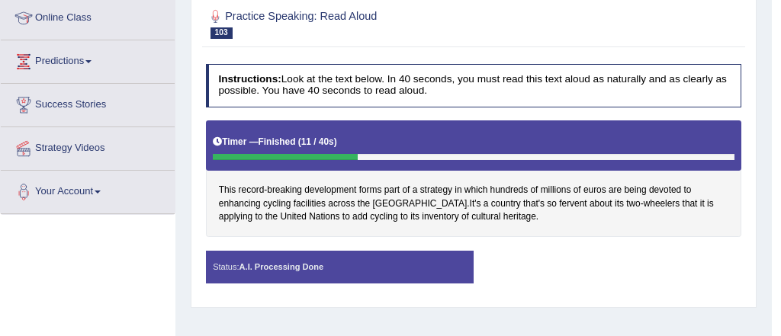 This screenshot has height=336, width=781. What do you see at coordinates (88, 146) in the screenshot?
I see `a: Strategy Videos` at bounding box center [88, 146].